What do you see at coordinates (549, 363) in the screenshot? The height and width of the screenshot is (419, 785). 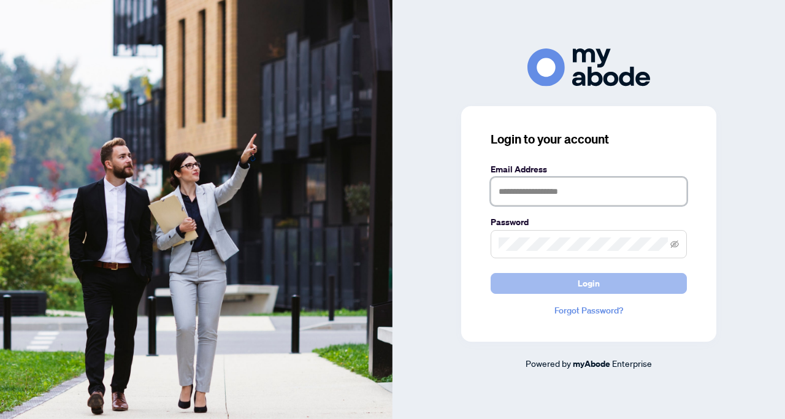 I see `span: Powered by` at bounding box center [549, 363].